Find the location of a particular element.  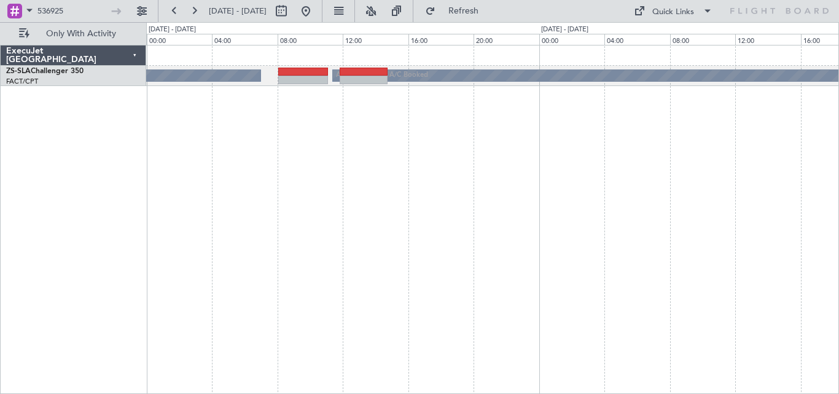

span: Refresh is located at coordinates (464, 11).